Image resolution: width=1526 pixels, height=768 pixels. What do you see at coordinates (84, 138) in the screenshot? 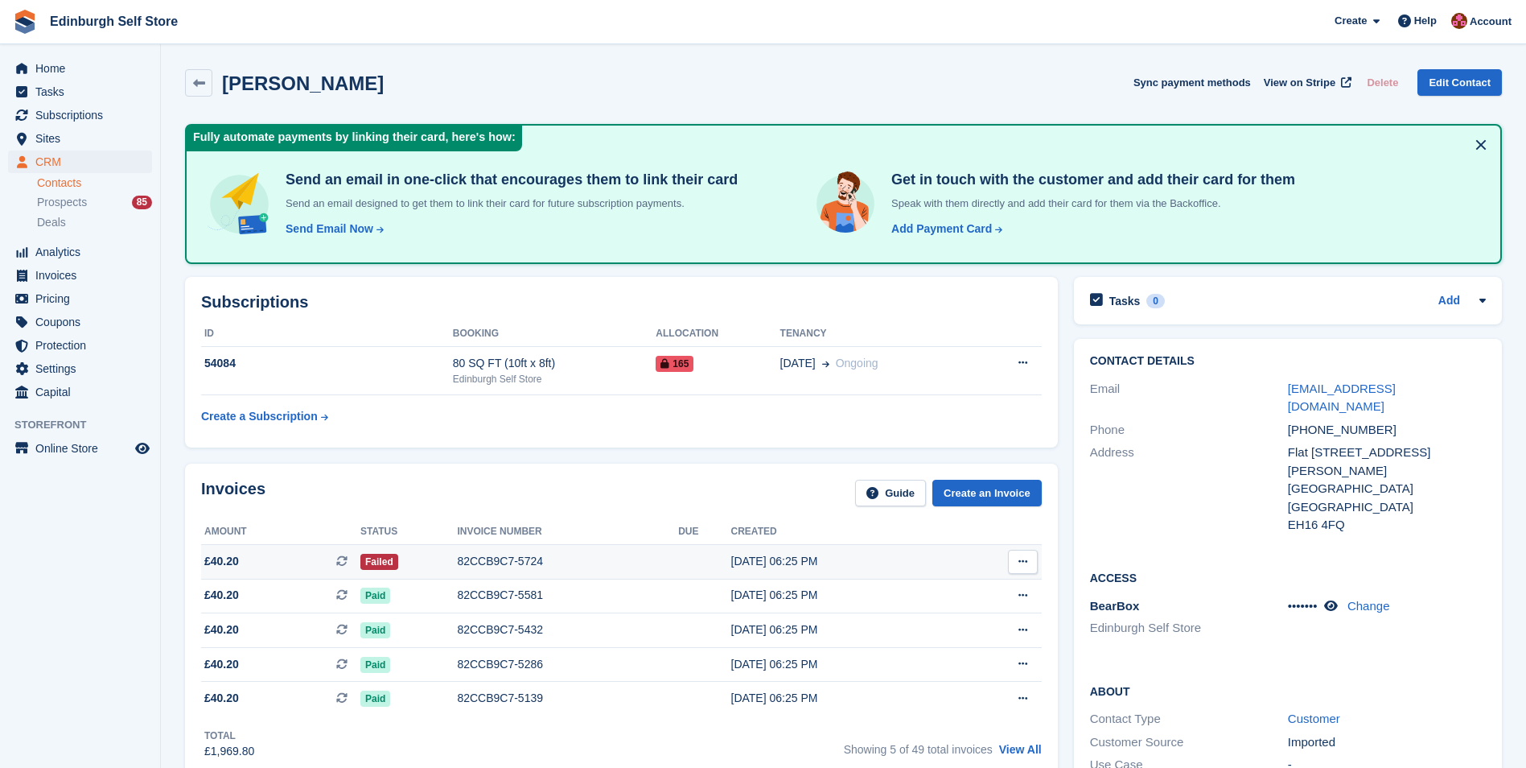
I see `span: Sites` at bounding box center [84, 138].